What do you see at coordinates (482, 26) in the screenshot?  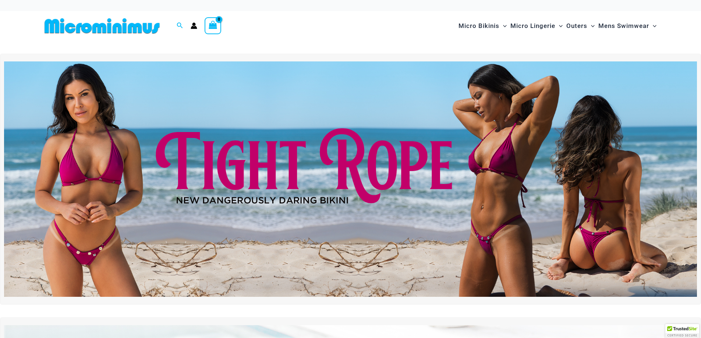 I see `a: Micro BikinisMenu ToggleMenu Toggle` at bounding box center [482, 26].